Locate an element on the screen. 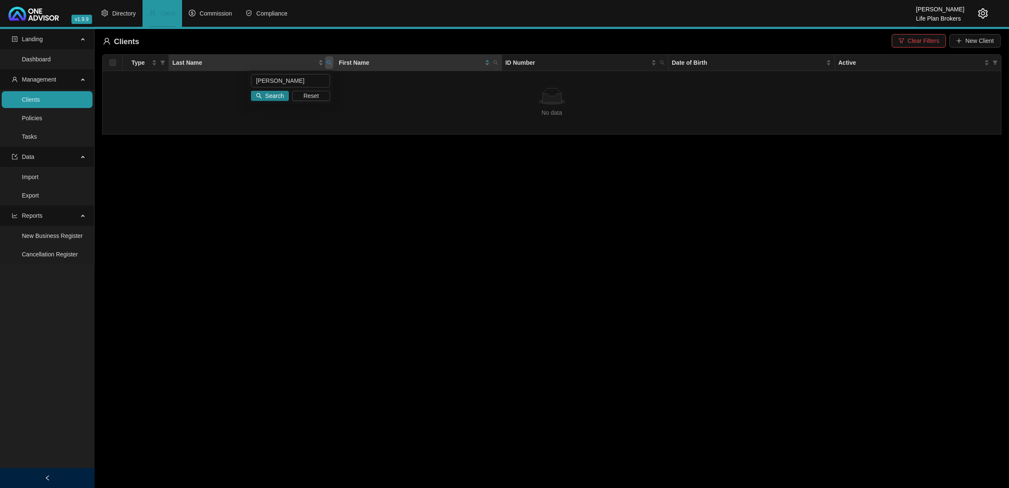 The height and width of the screenshot is (488, 1009). a: Export is located at coordinates (30, 195).